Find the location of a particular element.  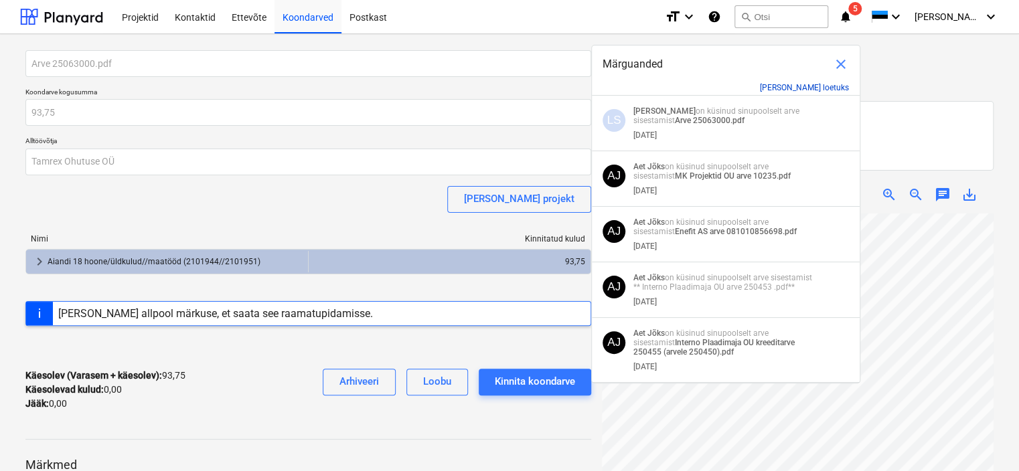

span: zoom_out is located at coordinates (915, 195).